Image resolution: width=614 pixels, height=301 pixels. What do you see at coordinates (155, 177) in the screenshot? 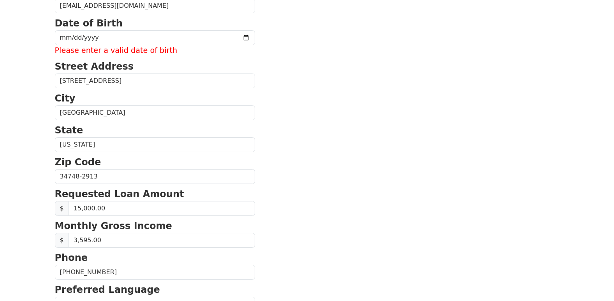
I see `input: Zip Code` at bounding box center [155, 177].